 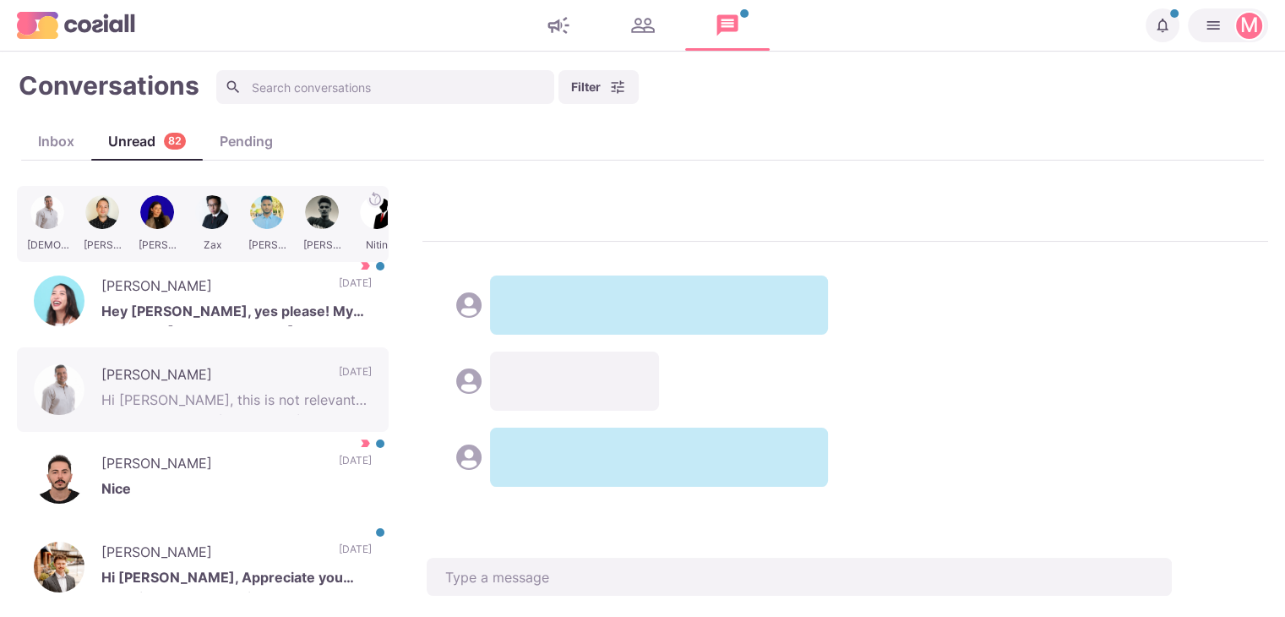 What do you see at coordinates (1162, 25) in the screenshot?
I see `button: Notifications` at bounding box center [1162, 25].